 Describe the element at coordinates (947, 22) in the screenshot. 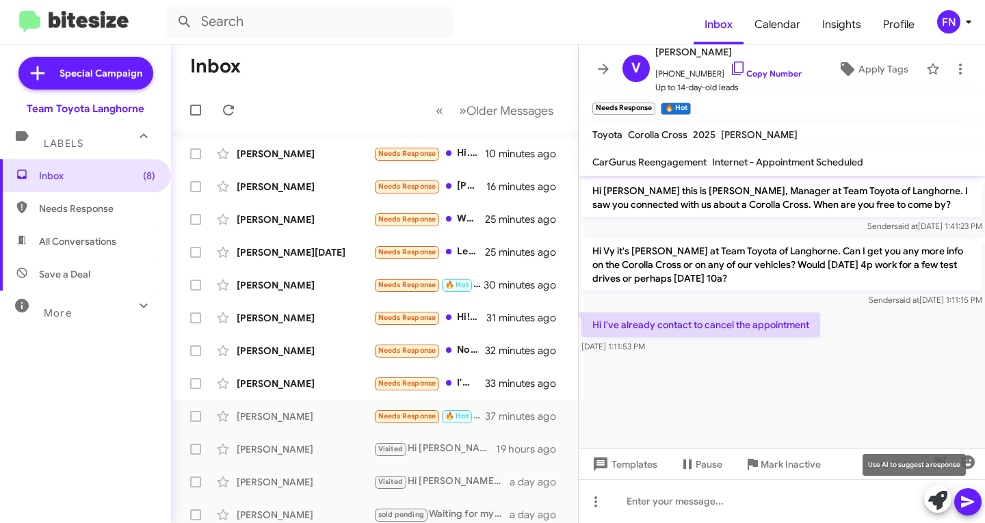

I see `button: FN` at that location.